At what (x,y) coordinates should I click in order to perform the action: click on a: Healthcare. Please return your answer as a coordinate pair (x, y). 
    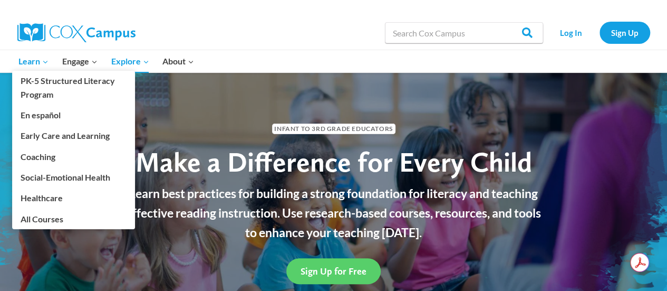
    Looking at the image, I should click on (73, 198).